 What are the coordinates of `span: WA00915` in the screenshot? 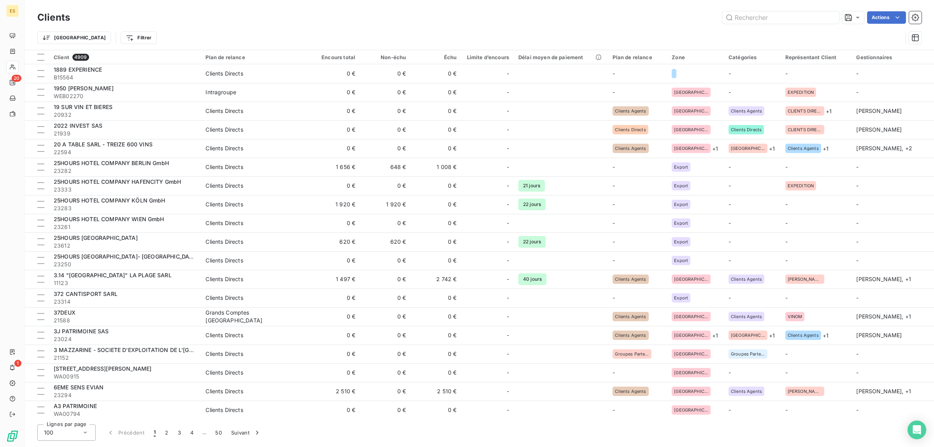 It's located at (125, 376).